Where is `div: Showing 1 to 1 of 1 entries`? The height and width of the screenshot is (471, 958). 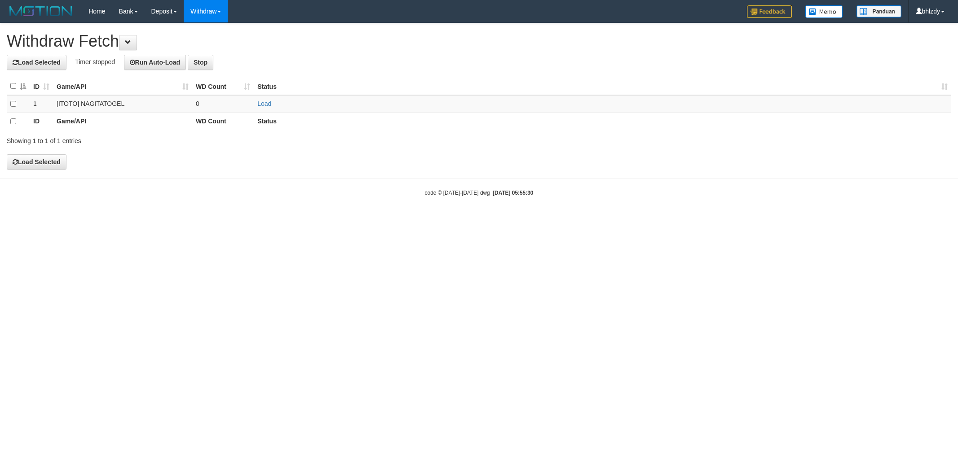
div: Showing 1 to 1 of 1 entries is located at coordinates (199, 139).